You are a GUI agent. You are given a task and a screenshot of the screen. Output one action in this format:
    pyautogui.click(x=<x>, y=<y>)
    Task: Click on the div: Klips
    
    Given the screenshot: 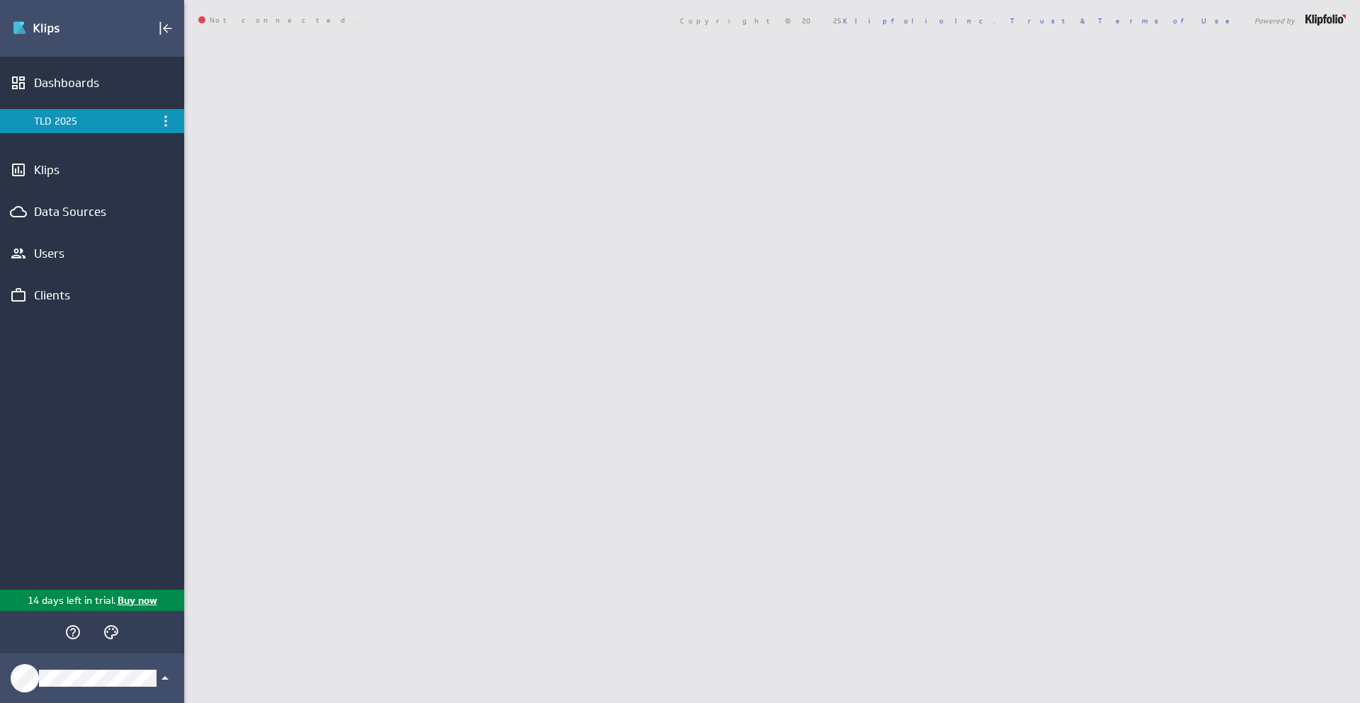 What is the action you would take?
    pyautogui.click(x=92, y=170)
    